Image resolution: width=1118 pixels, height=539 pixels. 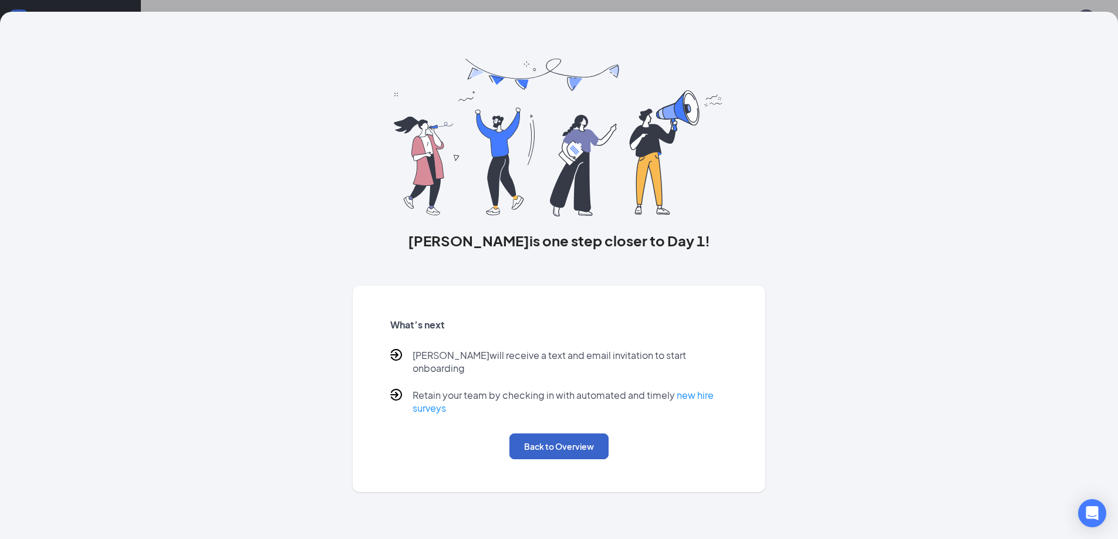 I want to click on p: Retain your team by checking in with automated and timely, so click(x=571, y=402).